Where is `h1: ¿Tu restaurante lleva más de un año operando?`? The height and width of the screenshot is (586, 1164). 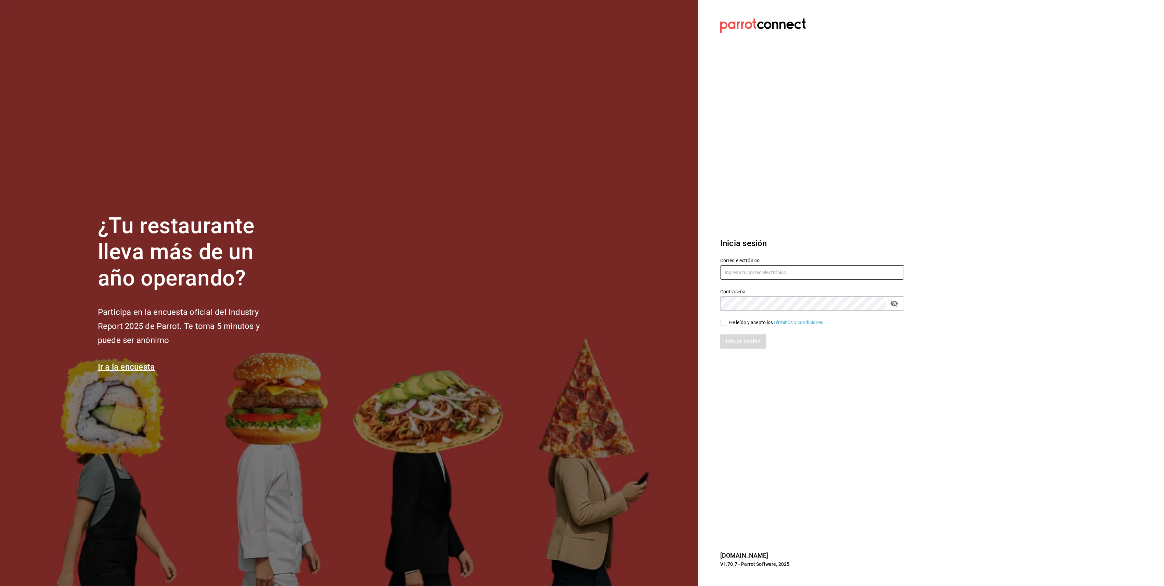 h1: ¿Tu restaurante lleva más de un año operando? is located at coordinates (190, 252).